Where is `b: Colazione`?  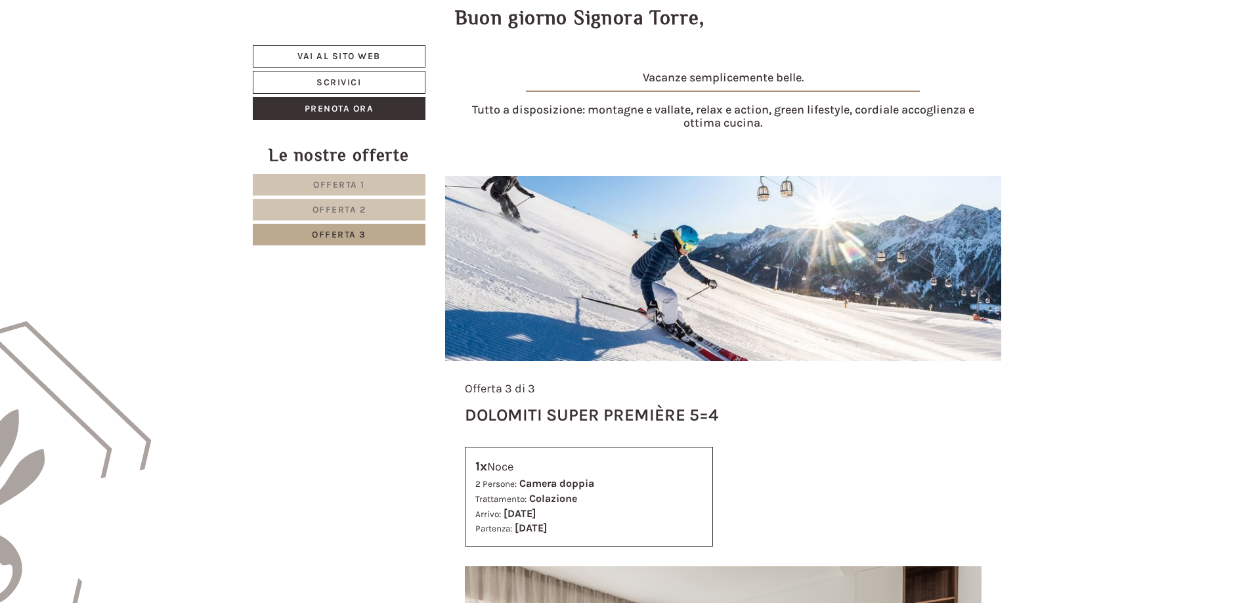 b: Colazione is located at coordinates (553, 498).